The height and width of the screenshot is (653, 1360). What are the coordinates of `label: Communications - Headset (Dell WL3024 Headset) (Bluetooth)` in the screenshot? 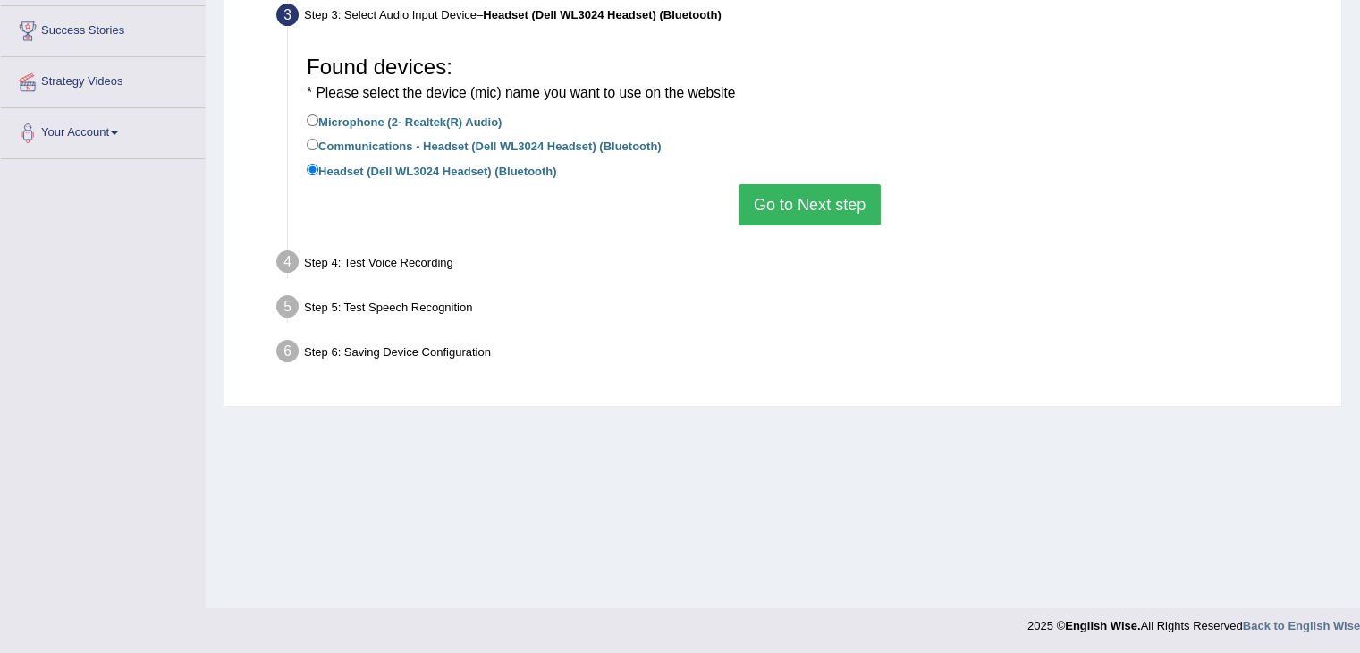 It's located at (484, 145).